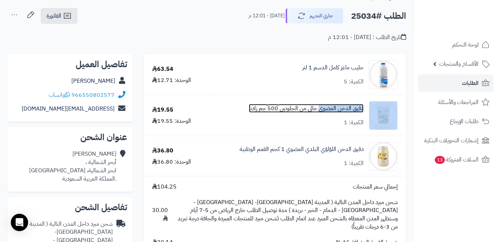  What do you see at coordinates (70, 137) in the screenshot?
I see `h2: عنوان الشحن` at bounding box center [70, 137].